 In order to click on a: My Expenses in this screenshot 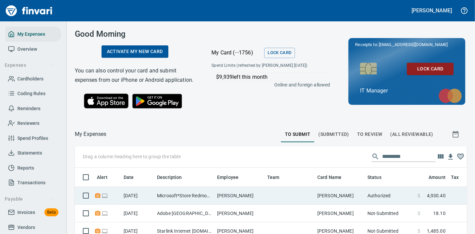, I will do `click(33, 34)`.